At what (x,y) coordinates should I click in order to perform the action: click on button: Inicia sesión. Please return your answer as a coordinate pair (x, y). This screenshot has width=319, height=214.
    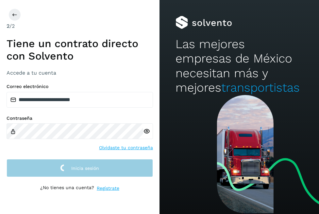
    Looking at the image, I should click on (80, 168).